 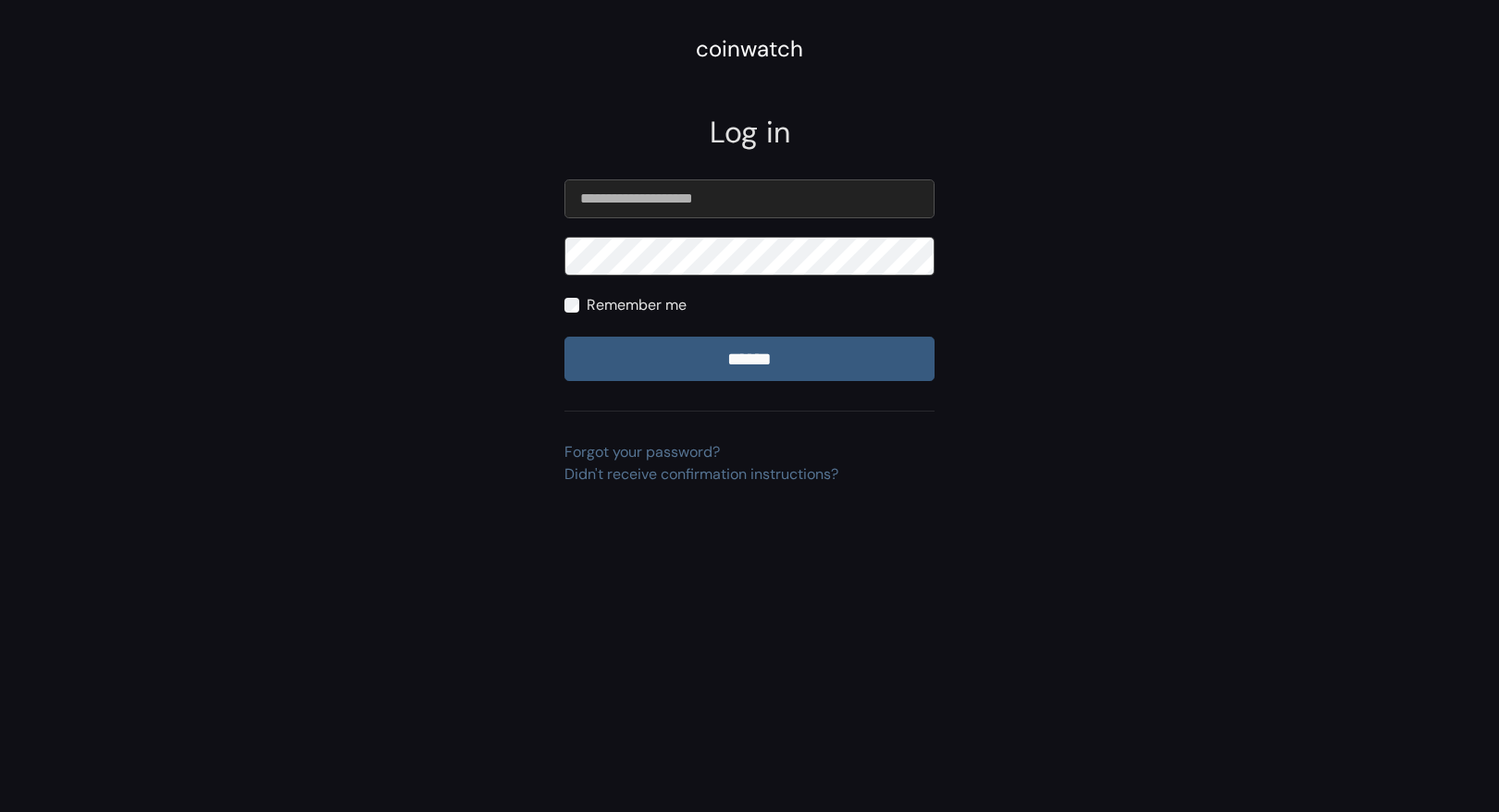 What do you see at coordinates (701, 474) in the screenshot?
I see `a: Didn't receive confirmation instructions?` at bounding box center [701, 474].